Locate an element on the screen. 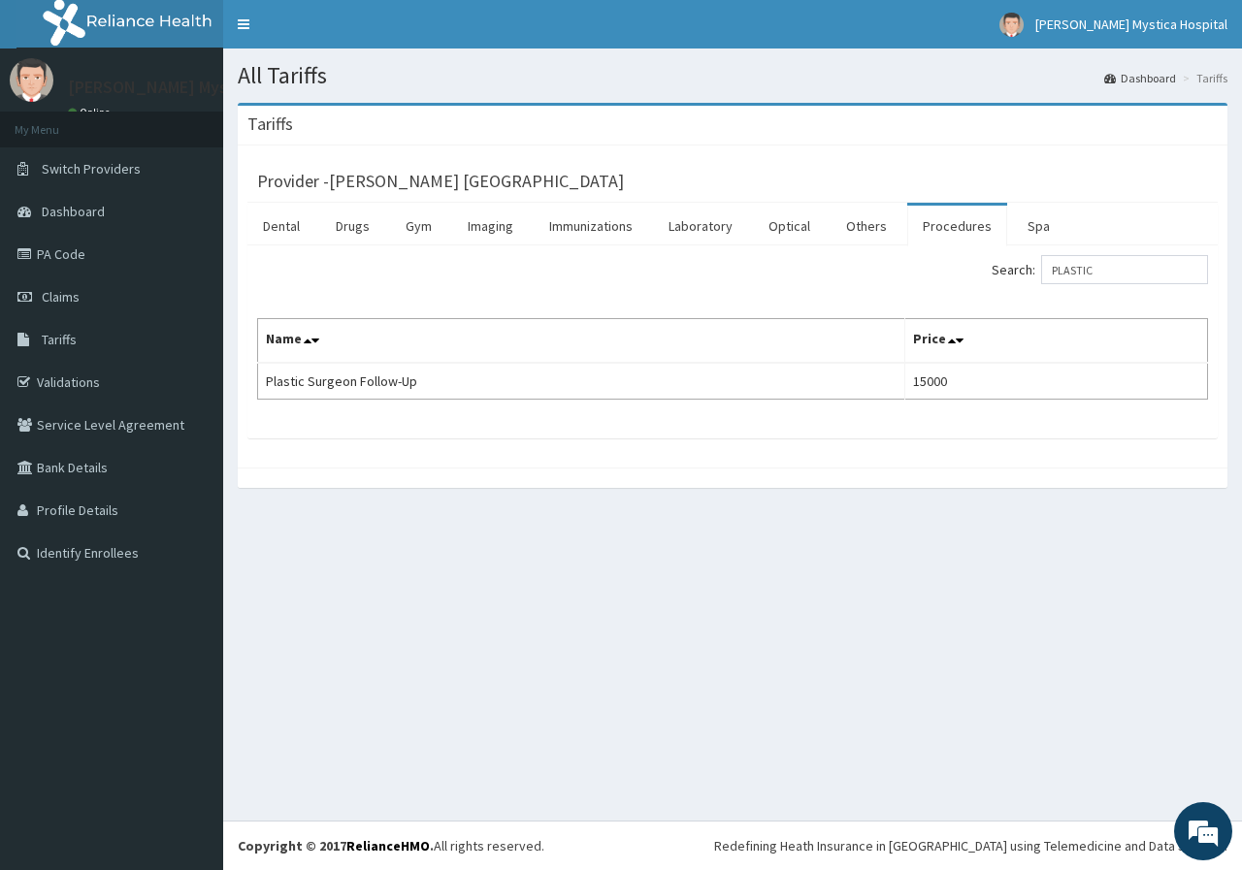  span: Claims is located at coordinates (60, 297).